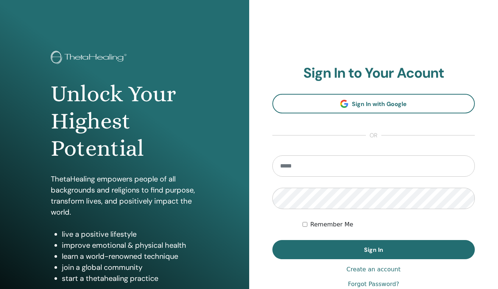 This screenshot has height=289, width=498. Describe the element at coordinates (373, 284) in the screenshot. I see `a: Forgot Password?` at that location.